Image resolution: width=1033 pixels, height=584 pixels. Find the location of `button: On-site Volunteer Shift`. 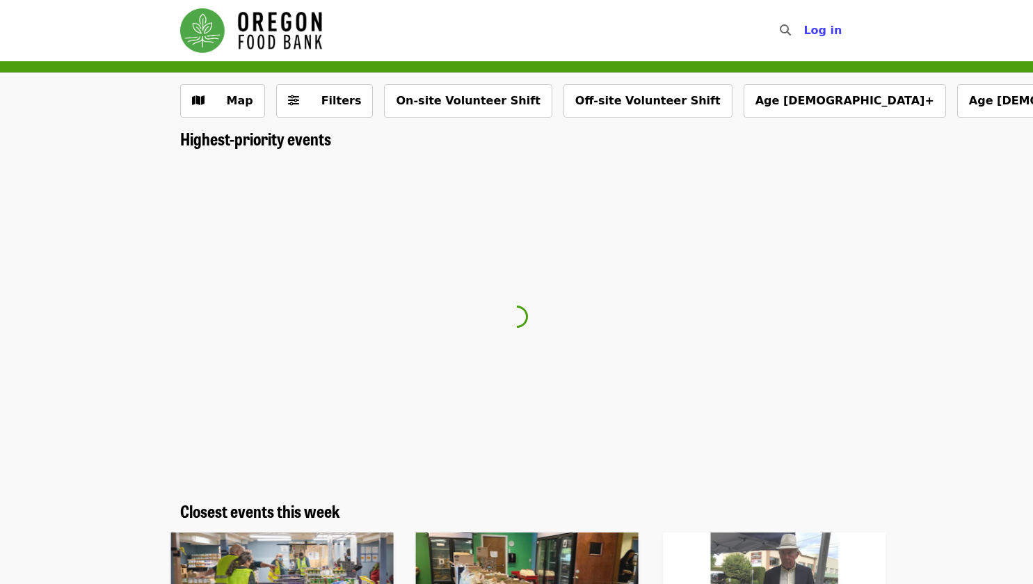

button: On-site Volunteer Shift is located at coordinates (468, 101).